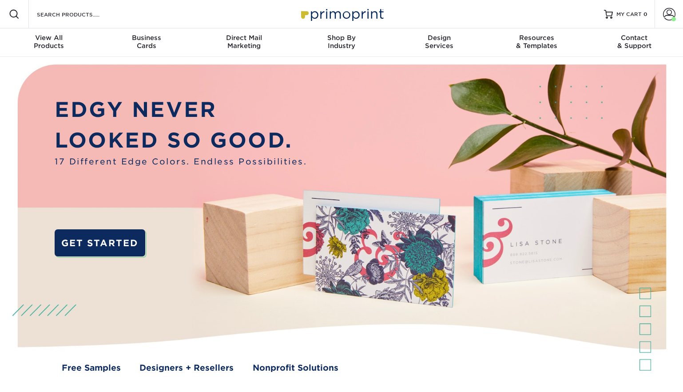  Describe the element at coordinates (79, 14) in the screenshot. I see `input: SEARCH PRODUCTS.....` at that location.